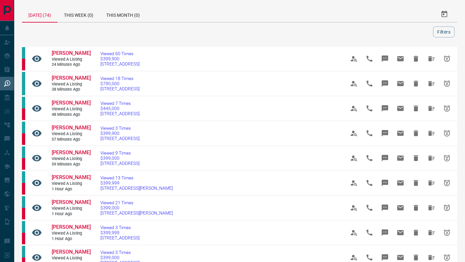 The height and width of the screenshot is (262, 465). I want to click on span: Viewed 60 Times, so click(120, 54).